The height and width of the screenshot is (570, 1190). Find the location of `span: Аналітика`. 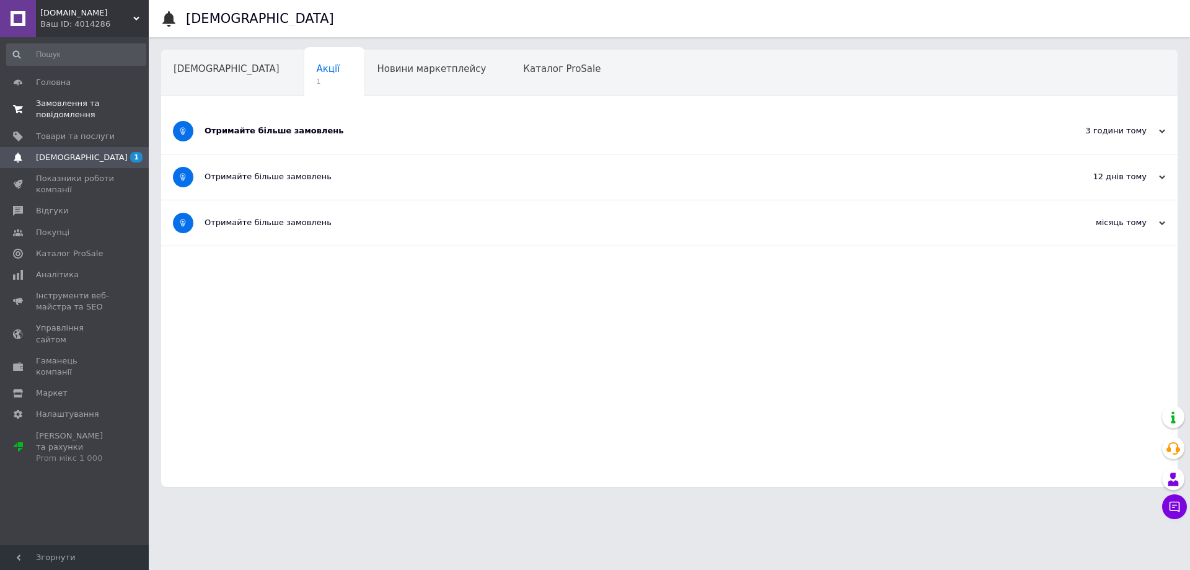

span: Аналітика is located at coordinates (57, 275).